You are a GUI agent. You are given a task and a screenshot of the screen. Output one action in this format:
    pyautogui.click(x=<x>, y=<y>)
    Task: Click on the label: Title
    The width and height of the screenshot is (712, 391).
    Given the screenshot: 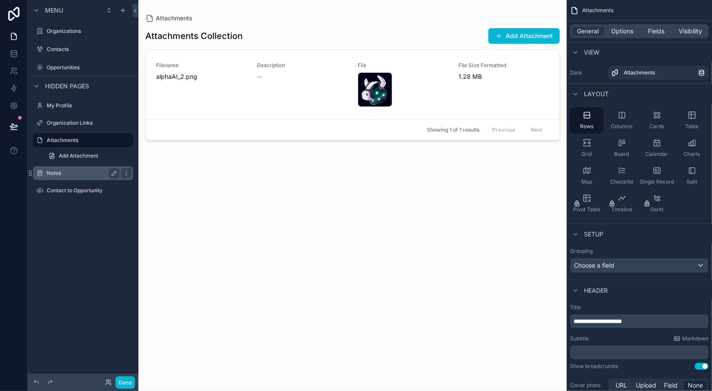 What is the action you would take?
    pyautogui.click(x=640, y=307)
    